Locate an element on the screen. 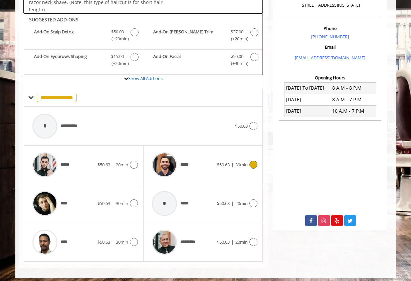  h3: Email is located at coordinates (330, 47).